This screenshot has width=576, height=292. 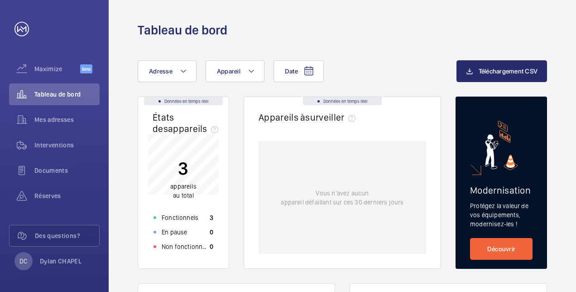 I want to click on span: Adresse, so click(x=161, y=71).